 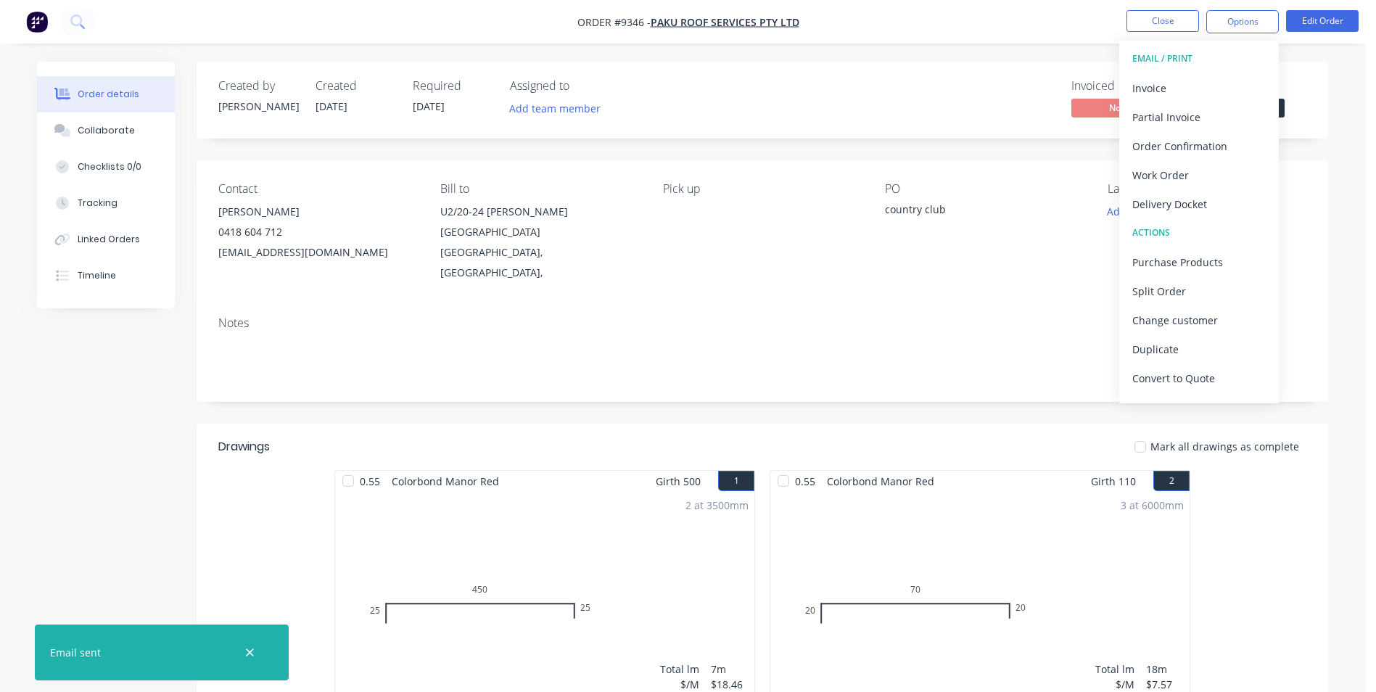 I want to click on button: 1, so click(x=736, y=481).